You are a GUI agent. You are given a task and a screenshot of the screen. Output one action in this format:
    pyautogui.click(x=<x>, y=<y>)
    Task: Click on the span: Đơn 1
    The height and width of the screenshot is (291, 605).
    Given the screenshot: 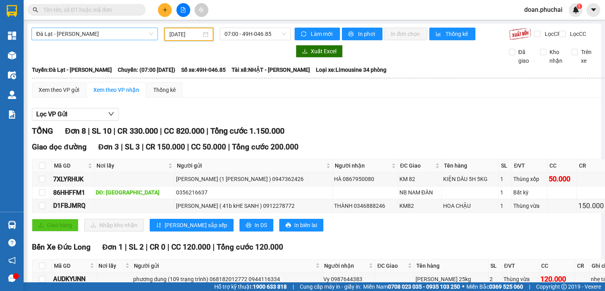 What is the action you would take?
    pyautogui.click(x=113, y=247)
    